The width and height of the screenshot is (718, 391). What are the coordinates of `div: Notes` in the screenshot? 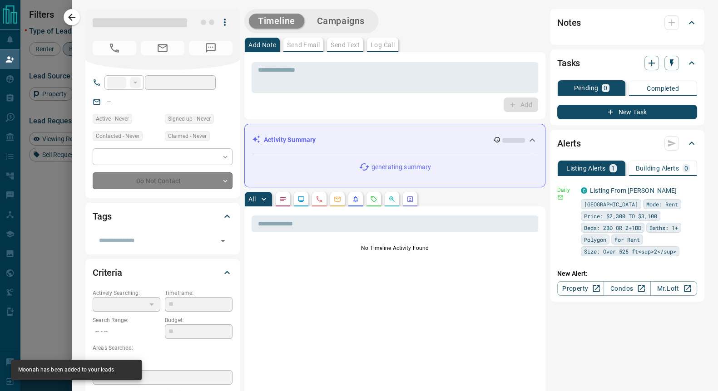 It's located at (627, 23).